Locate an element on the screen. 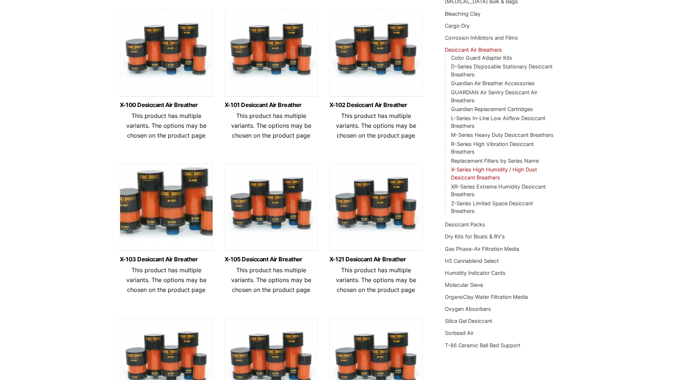 The width and height of the screenshot is (676, 380). a: Oxygen Absorbers is located at coordinates (467, 309).